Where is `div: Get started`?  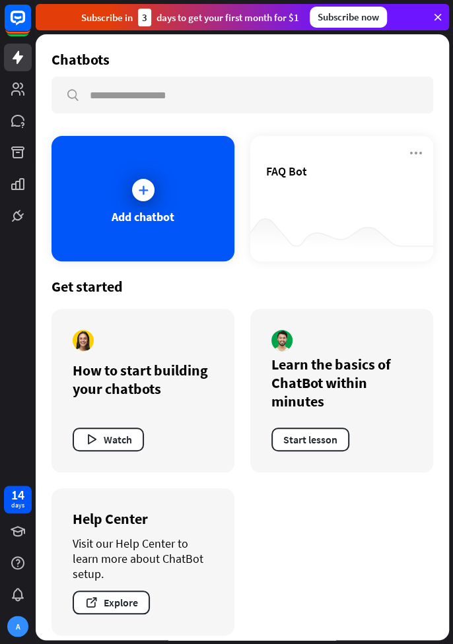
div: Get started is located at coordinates (242, 286).